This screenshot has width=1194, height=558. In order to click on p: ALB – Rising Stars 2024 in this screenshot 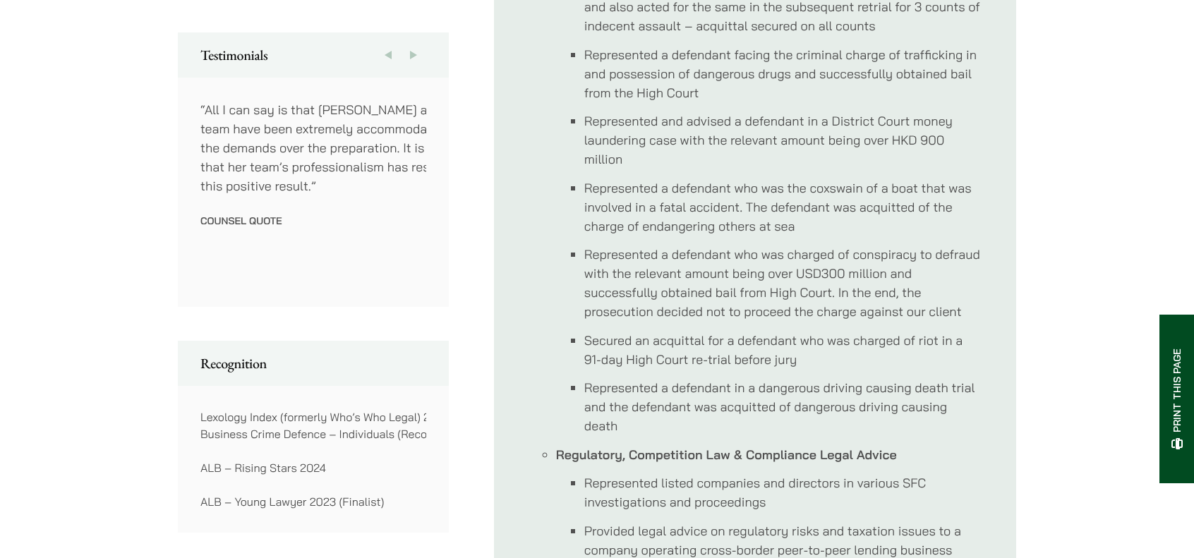, I will do `click(342, 468)`.